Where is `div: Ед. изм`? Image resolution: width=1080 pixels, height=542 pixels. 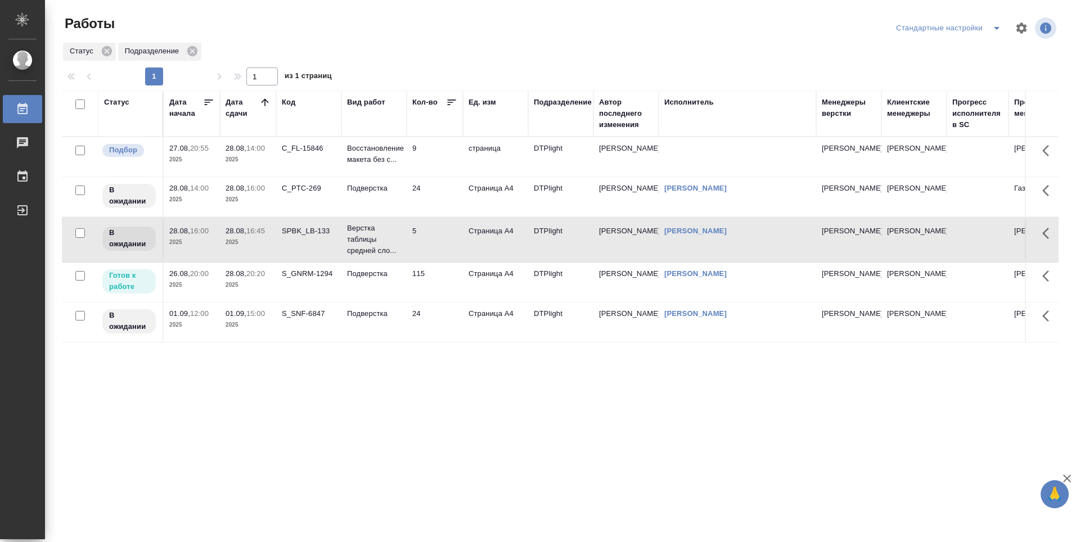 div: Ед. изм is located at coordinates (482, 102).